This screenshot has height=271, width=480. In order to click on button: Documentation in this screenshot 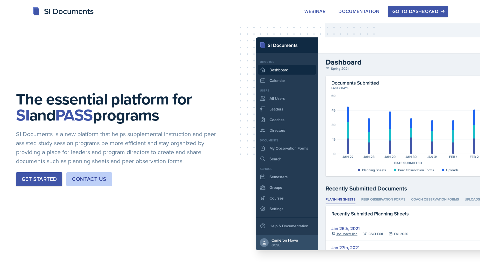, I will do `click(359, 11)`.